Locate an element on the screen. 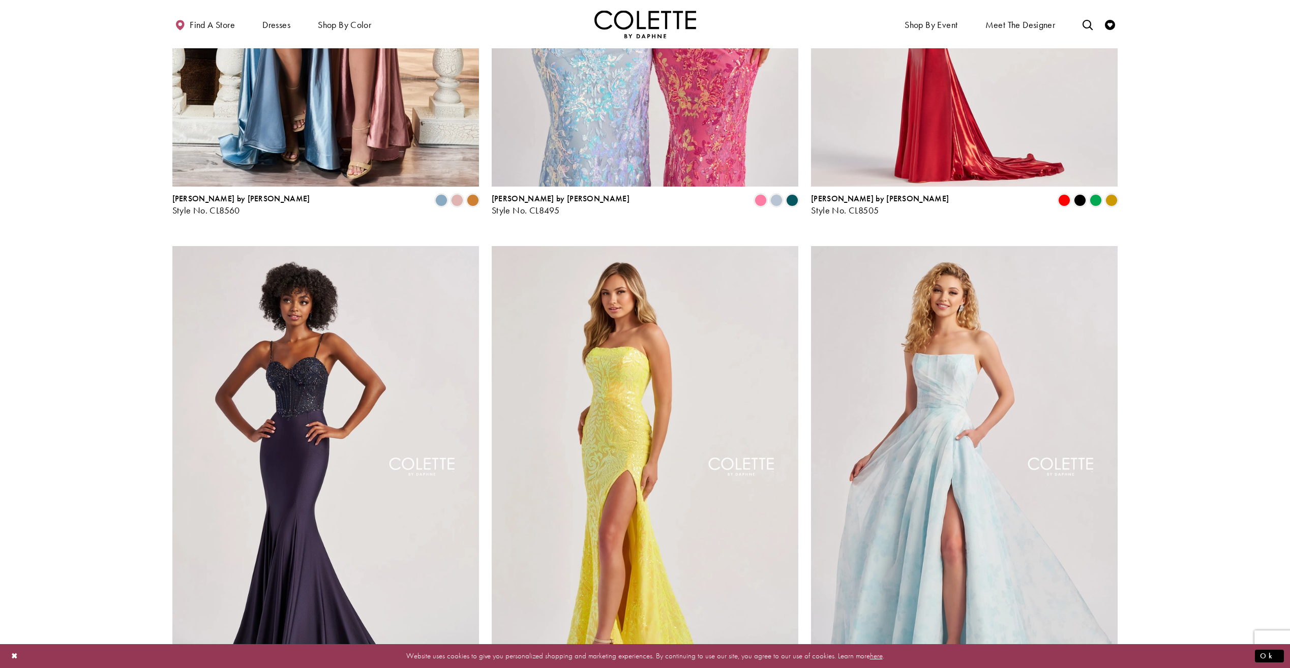 The width and height of the screenshot is (1290, 668). span: Find a store is located at coordinates (212, 25).